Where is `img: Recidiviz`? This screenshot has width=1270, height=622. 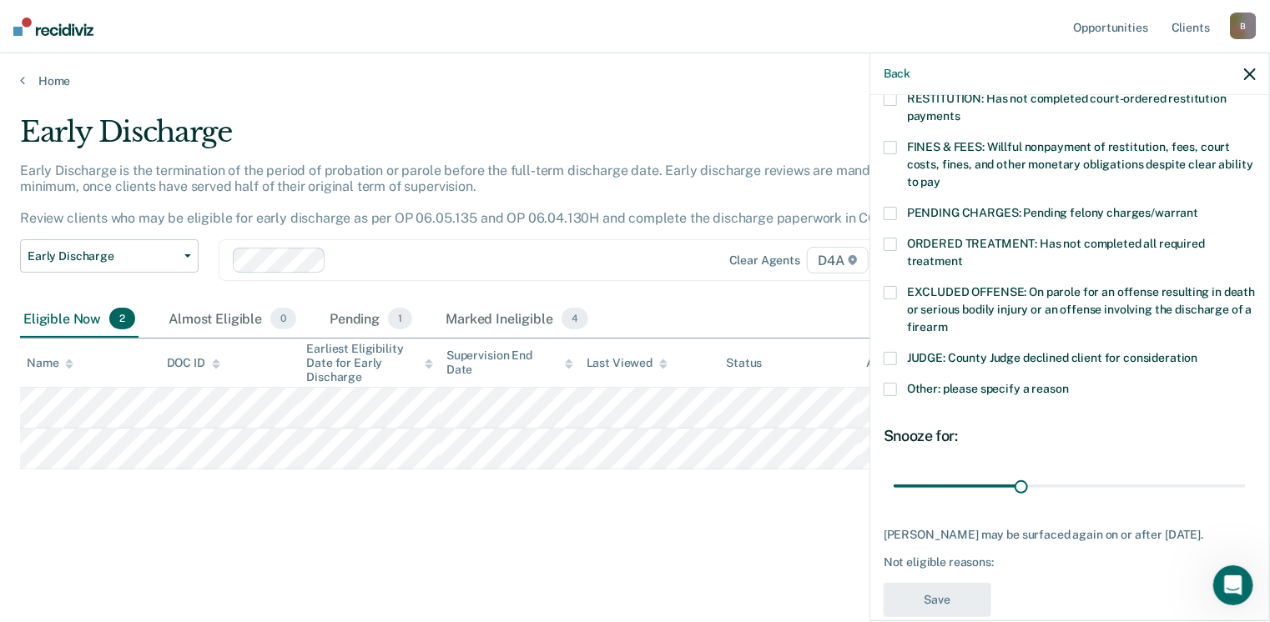
img: Recidiviz is located at coordinates (53, 27).